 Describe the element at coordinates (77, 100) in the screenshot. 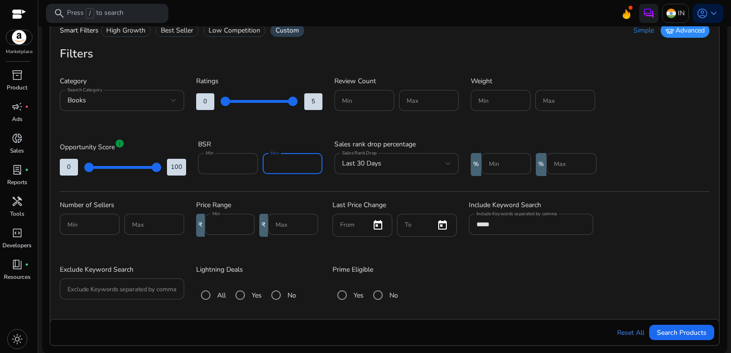

I see `span: Books` at that location.